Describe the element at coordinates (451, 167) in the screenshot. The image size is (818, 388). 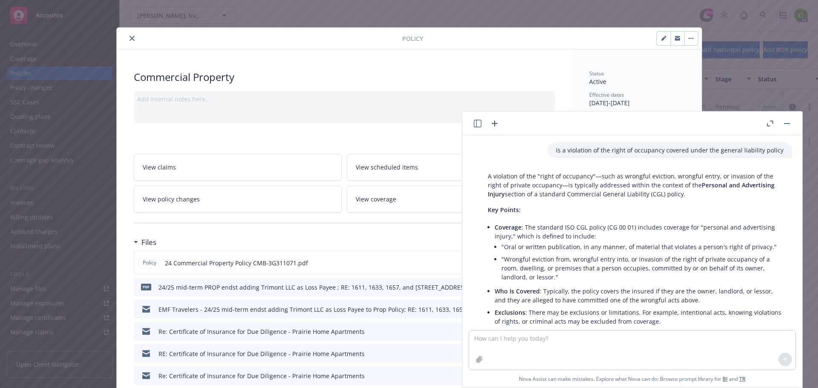
I see `a: View scheduled items` at that location.